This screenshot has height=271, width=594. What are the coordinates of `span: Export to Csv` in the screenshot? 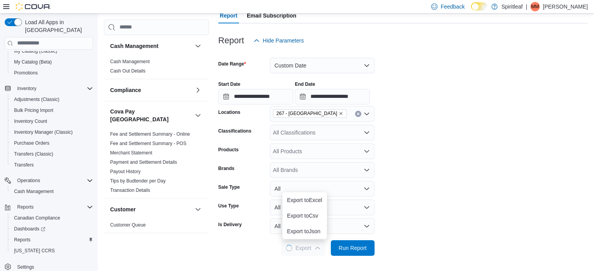 It's located at (305, 216).